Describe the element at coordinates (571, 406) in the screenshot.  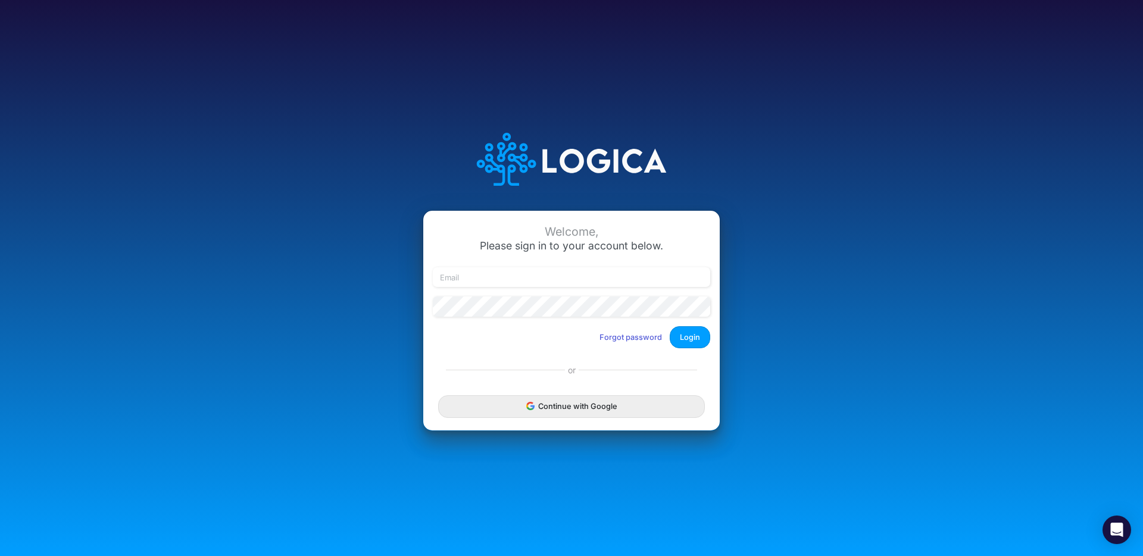
I see `button: Continue with Google` at that location.